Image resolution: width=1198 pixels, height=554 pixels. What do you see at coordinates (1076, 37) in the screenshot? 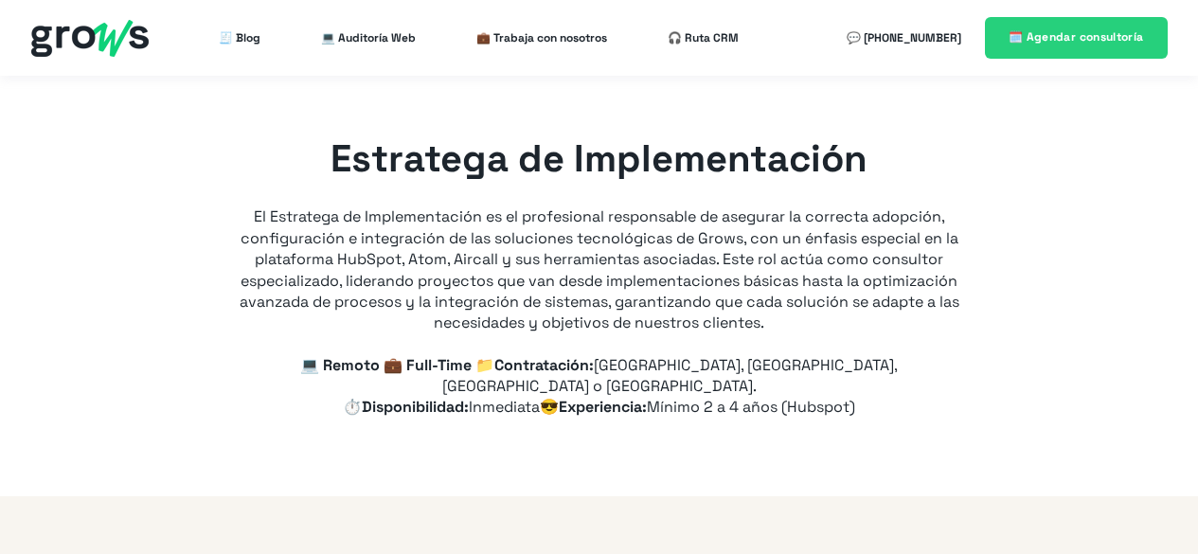
I see `span: 🗓️ Agendar consultoría` at bounding box center [1076, 37].